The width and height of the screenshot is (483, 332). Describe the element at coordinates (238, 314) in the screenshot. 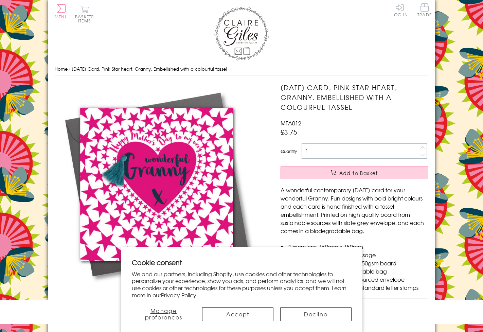

I see `button: Accept` at that location.